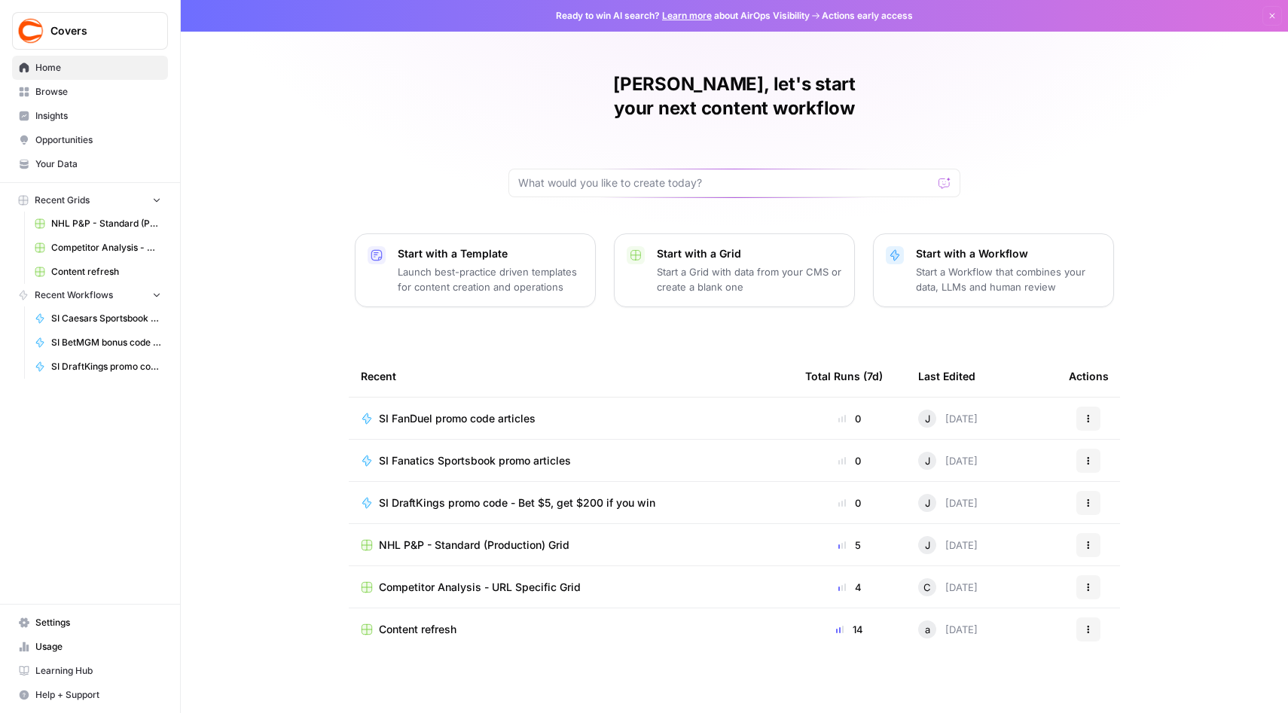 Image resolution: width=1288 pixels, height=713 pixels. Describe the element at coordinates (98, 343) in the screenshot. I see `a: SI BetMGM bonus code articles` at that location.